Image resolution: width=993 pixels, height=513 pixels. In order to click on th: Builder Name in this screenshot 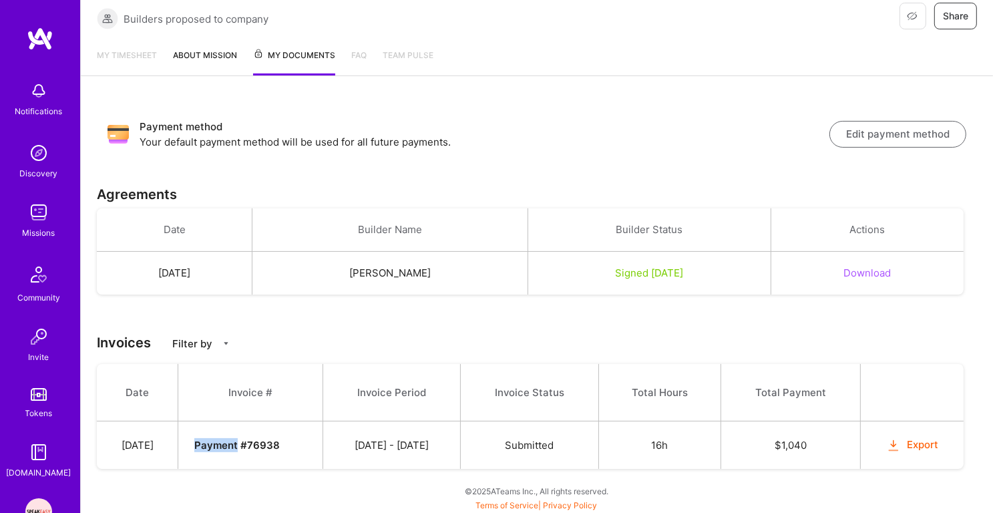, I will do `click(390, 230)`.